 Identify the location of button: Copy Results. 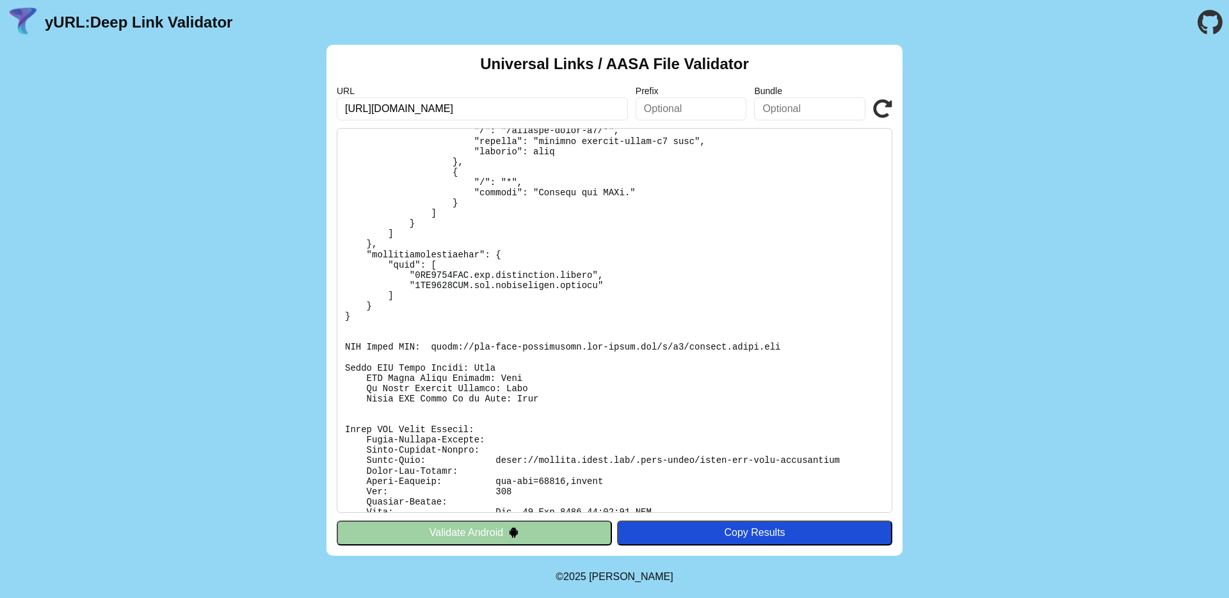
(755, 533).